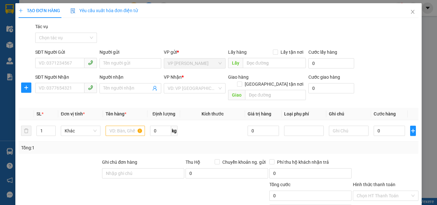  I want to click on span: Chuyển khoản ng. gửi, so click(244, 162).